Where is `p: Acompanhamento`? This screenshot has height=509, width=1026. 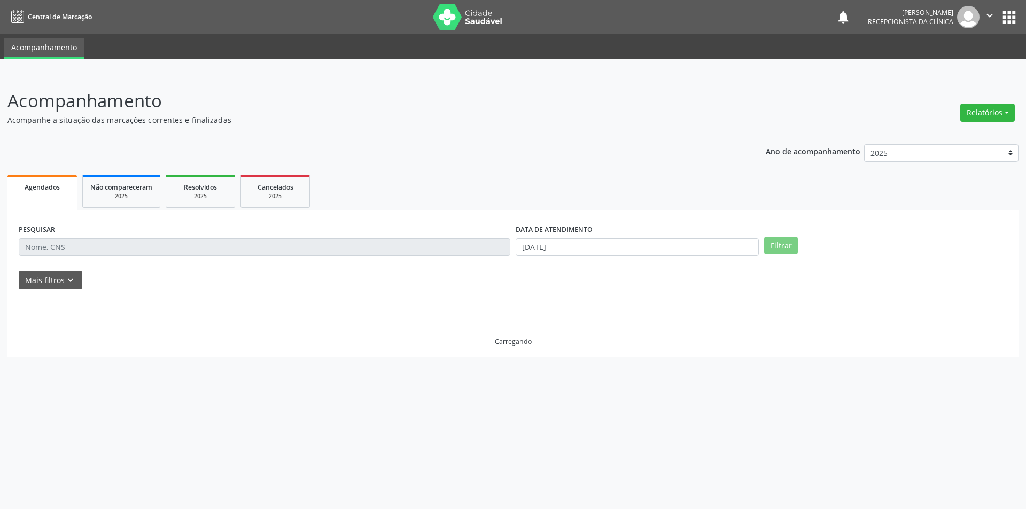 p: Acompanhamento is located at coordinates (361, 101).